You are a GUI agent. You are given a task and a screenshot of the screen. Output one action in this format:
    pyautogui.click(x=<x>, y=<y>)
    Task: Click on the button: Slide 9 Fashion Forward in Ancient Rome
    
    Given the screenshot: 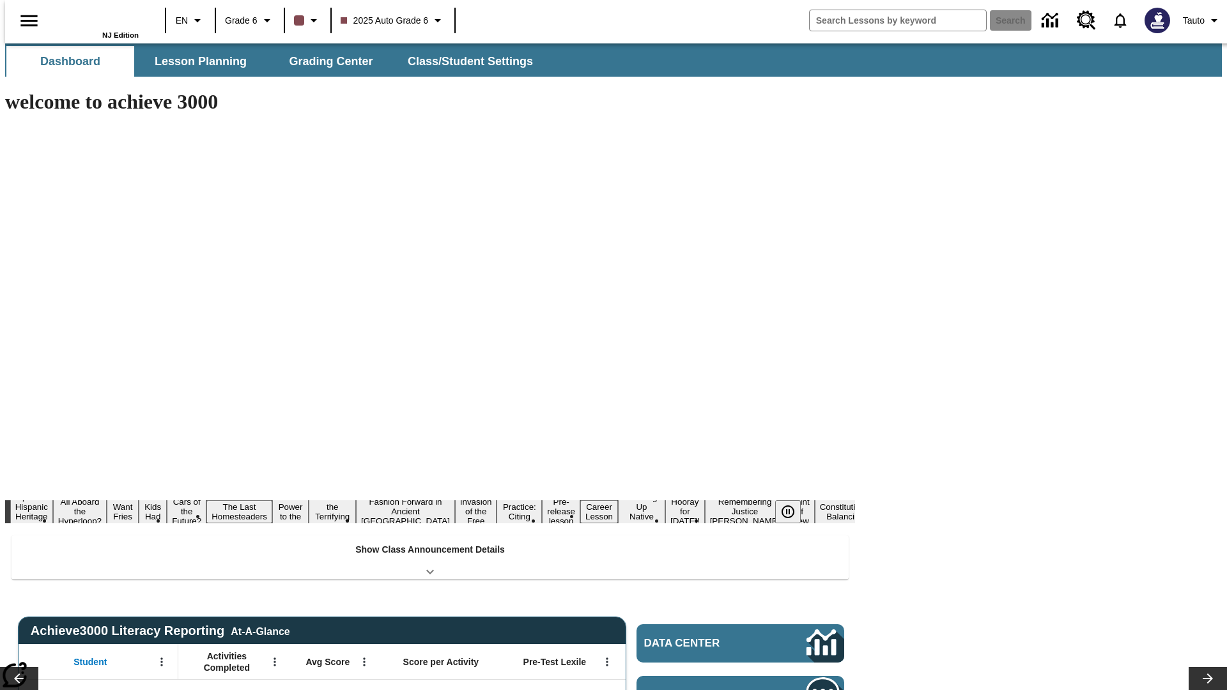 What is the action you would take?
    pyautogui.click(x=405, y=511)
    